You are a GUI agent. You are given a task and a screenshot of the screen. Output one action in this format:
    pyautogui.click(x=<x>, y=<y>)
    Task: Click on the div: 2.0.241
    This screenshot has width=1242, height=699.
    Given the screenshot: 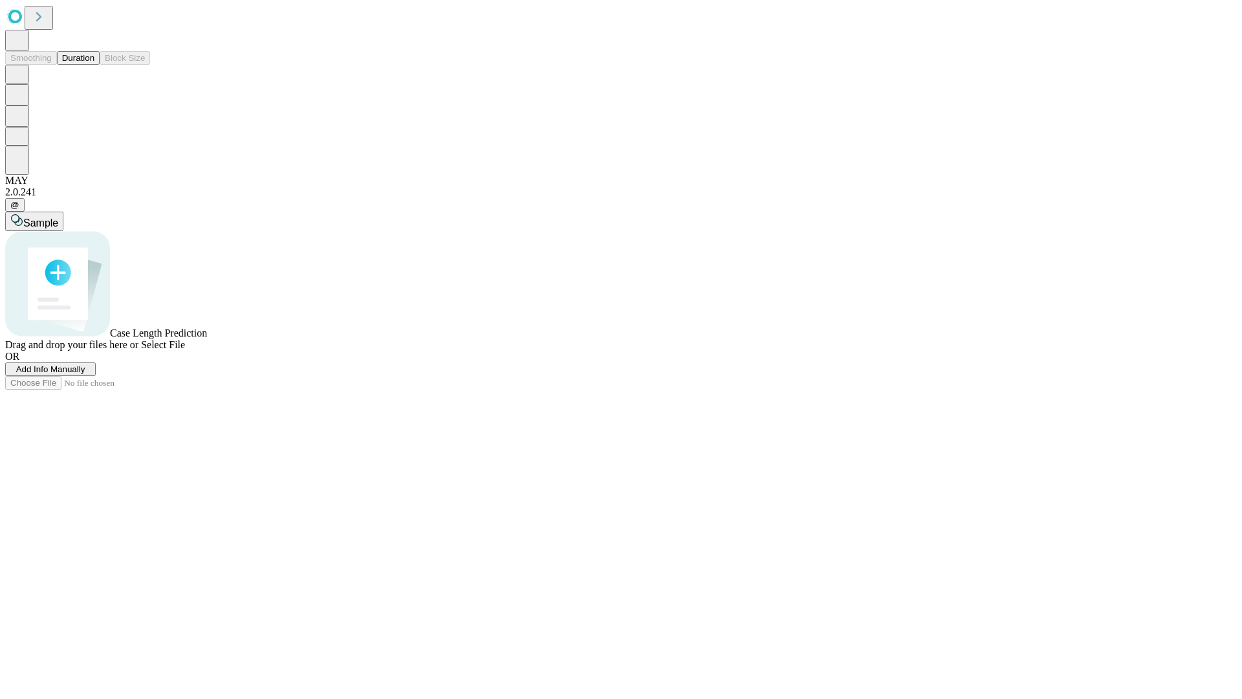 What is the action you would take?
    pyautogui.click(x=621, y=192)
    